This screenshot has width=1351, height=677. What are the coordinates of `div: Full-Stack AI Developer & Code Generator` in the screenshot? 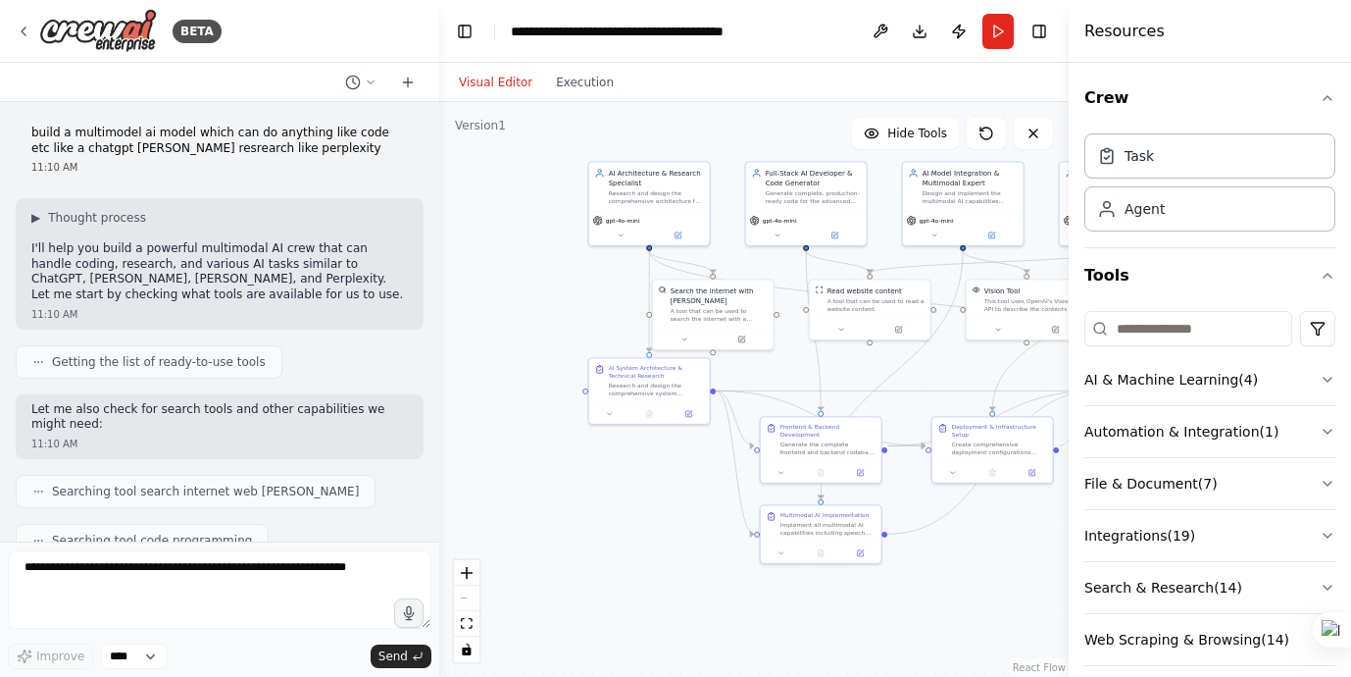 It's located at (813, 177).